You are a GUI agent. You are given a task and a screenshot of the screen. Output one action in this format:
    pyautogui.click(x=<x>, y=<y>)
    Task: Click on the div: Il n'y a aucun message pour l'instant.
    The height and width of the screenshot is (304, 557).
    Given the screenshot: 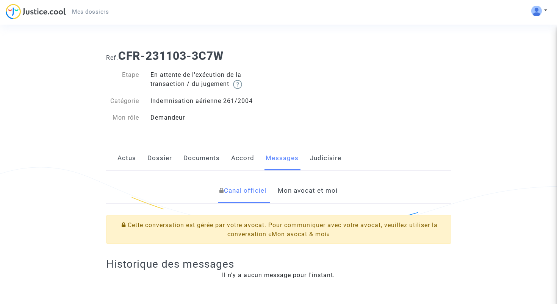 What is the action you would take?
    pyautogui.click(x=279, y=276)
    